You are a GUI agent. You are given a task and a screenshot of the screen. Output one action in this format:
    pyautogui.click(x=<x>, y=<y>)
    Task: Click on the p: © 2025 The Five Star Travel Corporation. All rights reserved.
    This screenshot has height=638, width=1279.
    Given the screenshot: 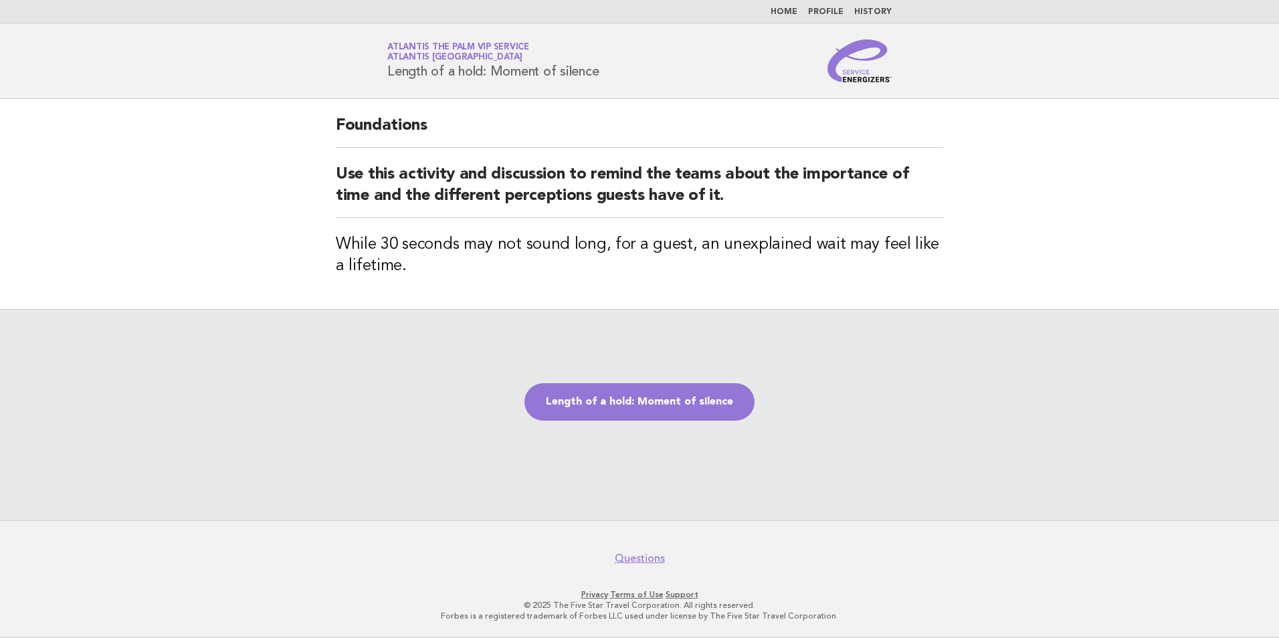 What is the action you would take?
    pyautogui.click(x=640, y=605)
    